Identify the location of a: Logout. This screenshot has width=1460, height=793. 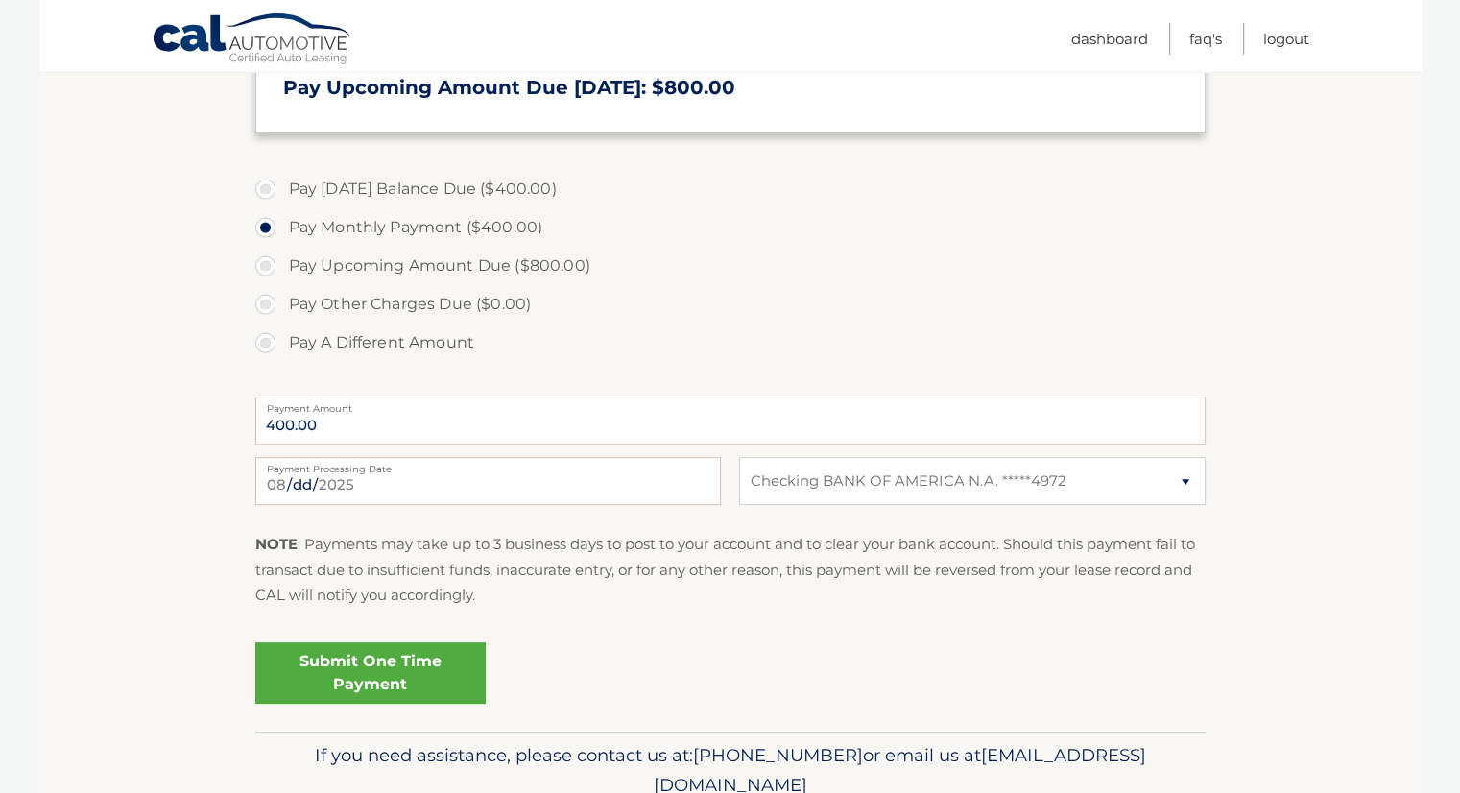
(1286, 38).